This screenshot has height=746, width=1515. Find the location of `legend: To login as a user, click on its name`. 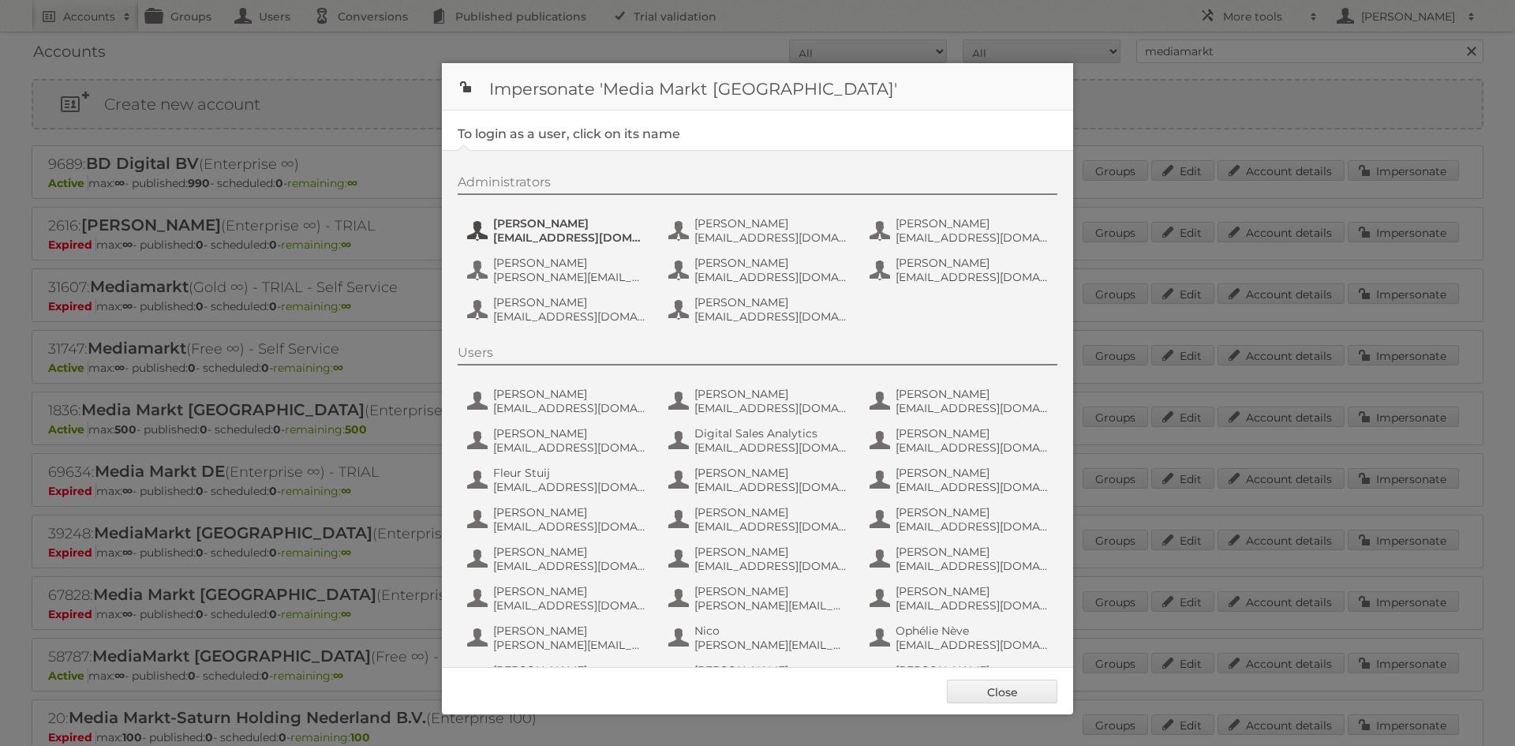

legend: To login as a user, click on its name is located at coordinates (569, 133).